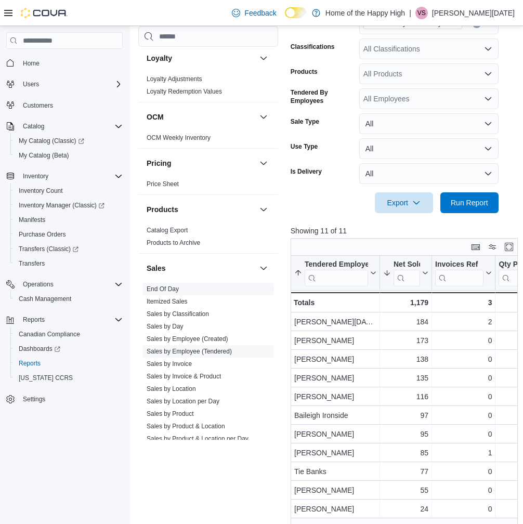 This screenshot has width=523, height=524. What do you see at coordinates (69, 378) in the screenshot?
I see `span: Washington CCRS` at bounding box center [69, 378].